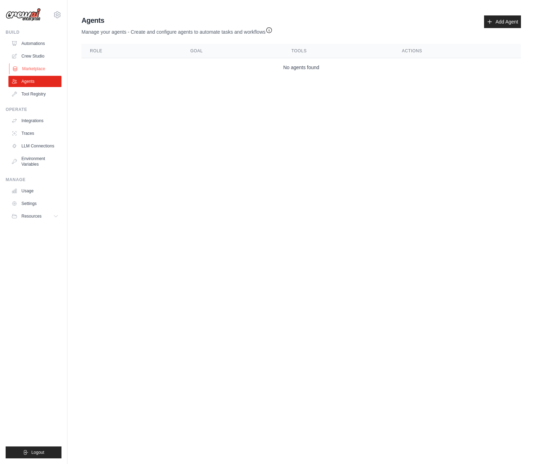  Describe the element at coordinates (38, 453) in the screenshot. I see `span: Logout` at that location.